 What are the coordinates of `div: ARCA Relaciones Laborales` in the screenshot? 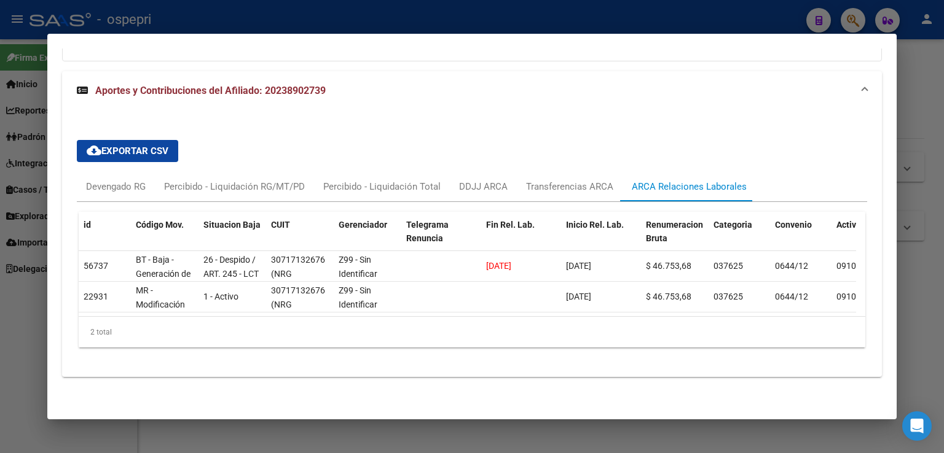 It's located at (689, 187).